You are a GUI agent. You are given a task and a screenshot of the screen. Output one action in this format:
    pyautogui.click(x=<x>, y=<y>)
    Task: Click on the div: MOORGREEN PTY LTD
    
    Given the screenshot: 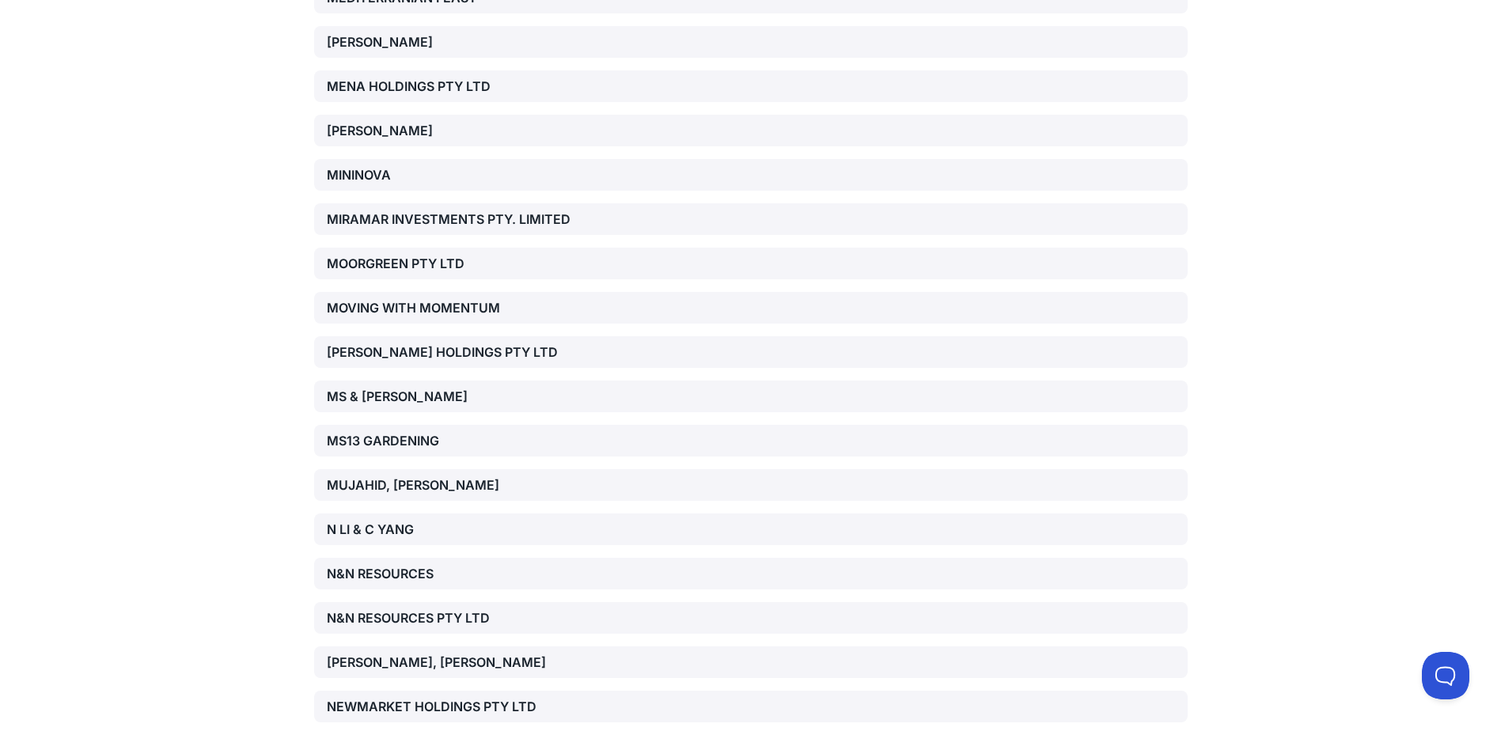 What is the action you would take?
    pyautogui.click(x=466, y=264)
    